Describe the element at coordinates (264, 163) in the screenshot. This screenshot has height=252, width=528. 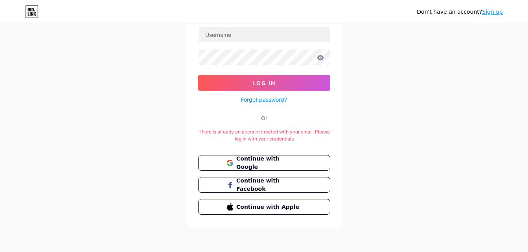
I see `a: Continue with Google` at that location.